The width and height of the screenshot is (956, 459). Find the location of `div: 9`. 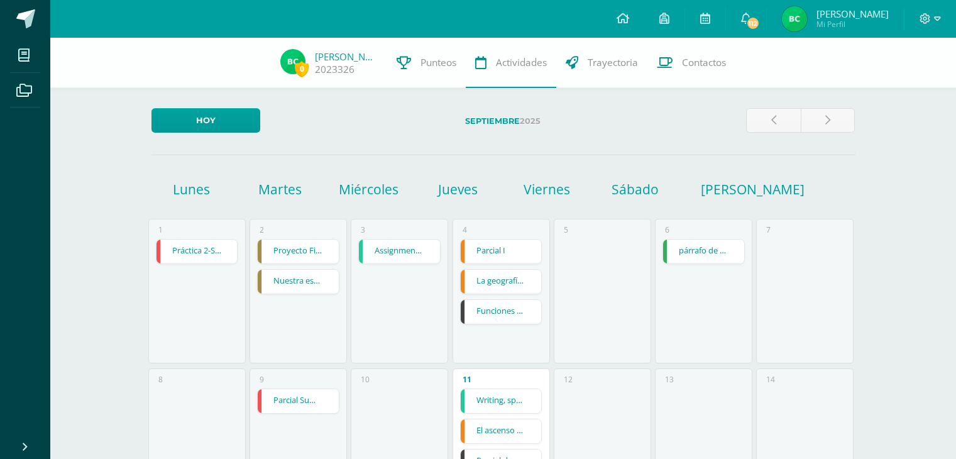

div: 9 is located at coordinates (261, 379).